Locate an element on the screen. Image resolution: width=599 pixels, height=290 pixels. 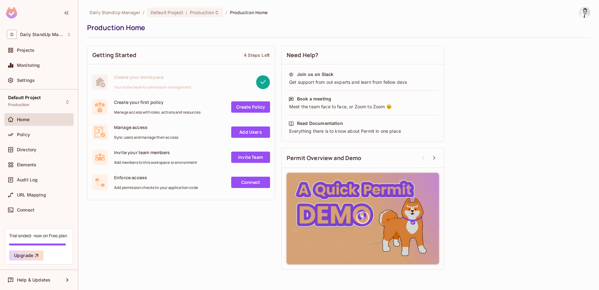
div: 4 Steps Left is located at coordinates (257, 55).